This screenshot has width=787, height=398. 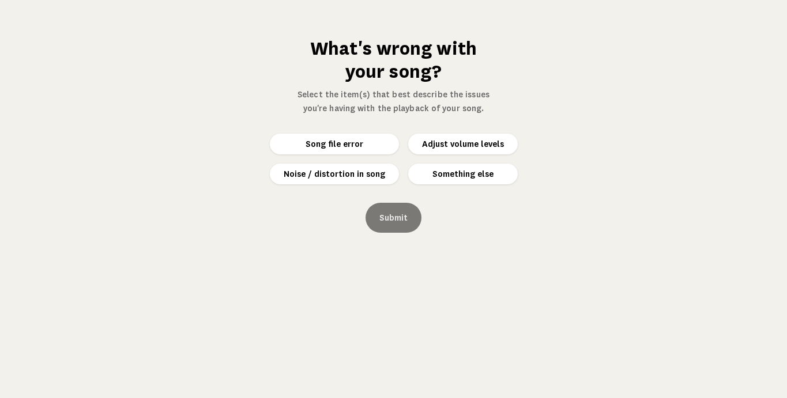 What do you see at coordinates (463, 144) in the screenshot?
I see `button: Adjust volume levels` at bounding box center [463, 144].